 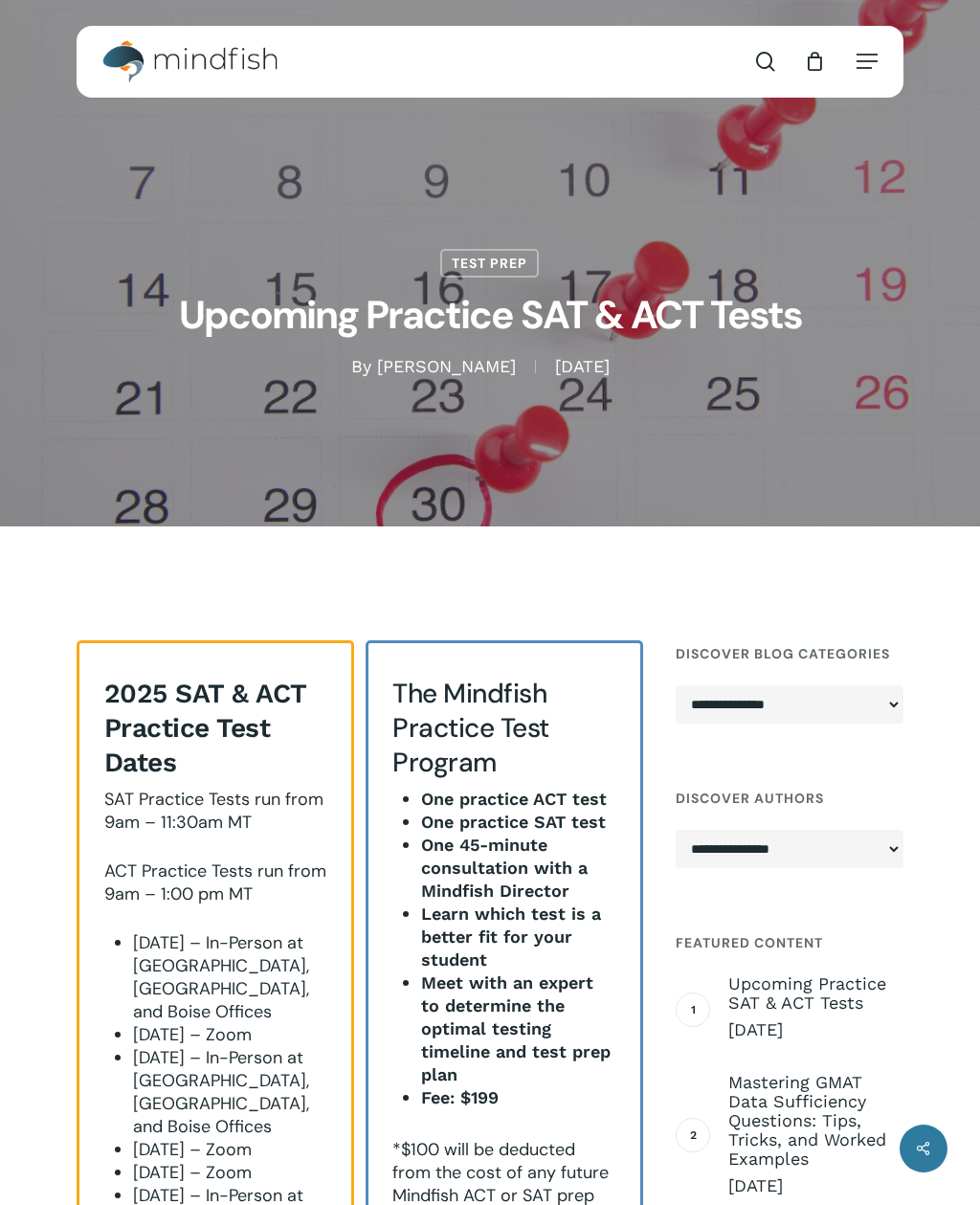 What do you see at coordinates (490, 316) in the screenshot?
I see `h1: Upcoming Practice SAT & ACT Tests` at bounding box center [490, 316].